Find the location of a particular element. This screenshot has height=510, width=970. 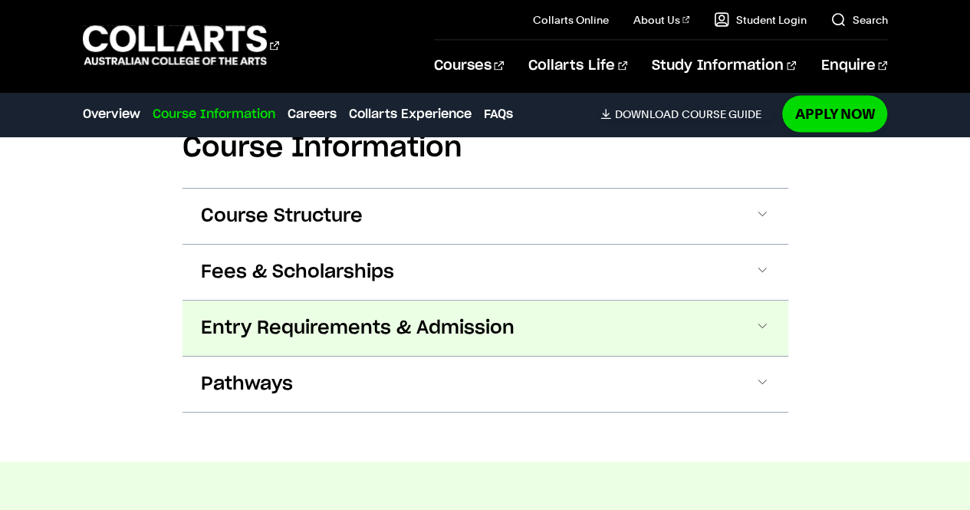

a: Collarts Online is located at coordinates (570, 20).